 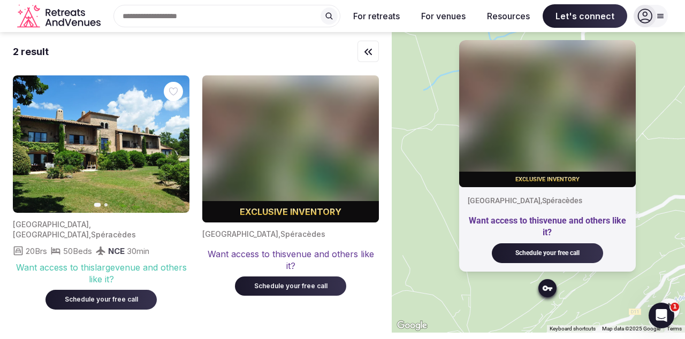 I want to click on span: 1, so click(x=674, y=307).